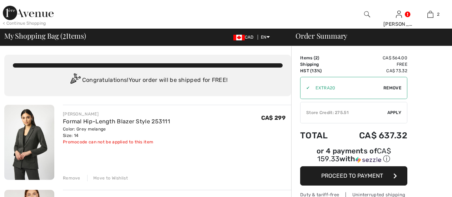  What do you see at coordinates (398, 14) in the screenshot?
I see `img: My Info` at bounding box center [398, 14].